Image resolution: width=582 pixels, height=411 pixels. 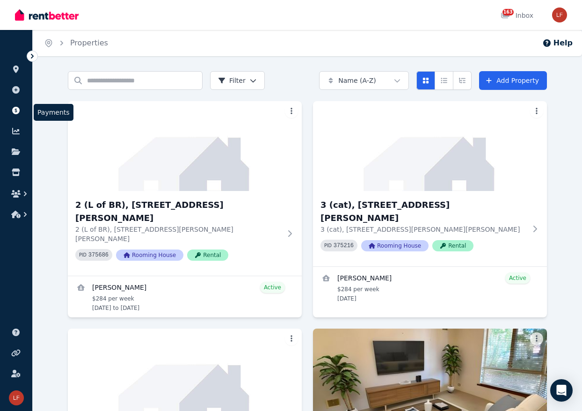 I want to click on div: Open Intercom Messenger, so click(x=562, y=390).